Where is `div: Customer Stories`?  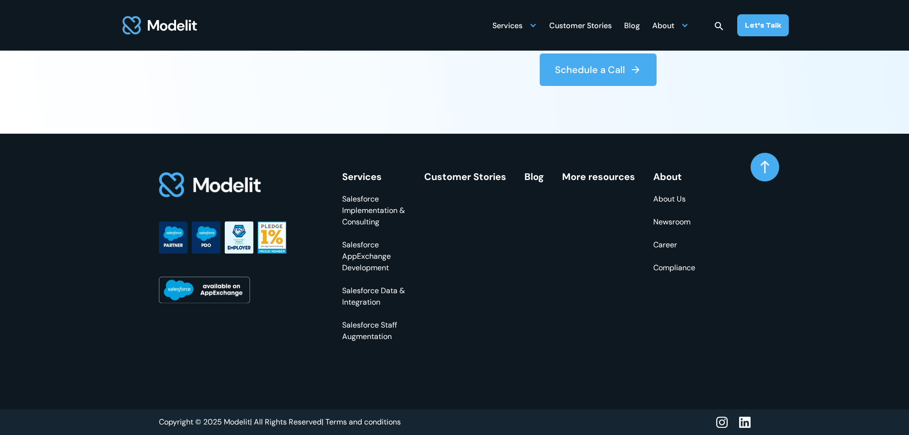 div: Customer Stories is located at coordinates (580, 26).